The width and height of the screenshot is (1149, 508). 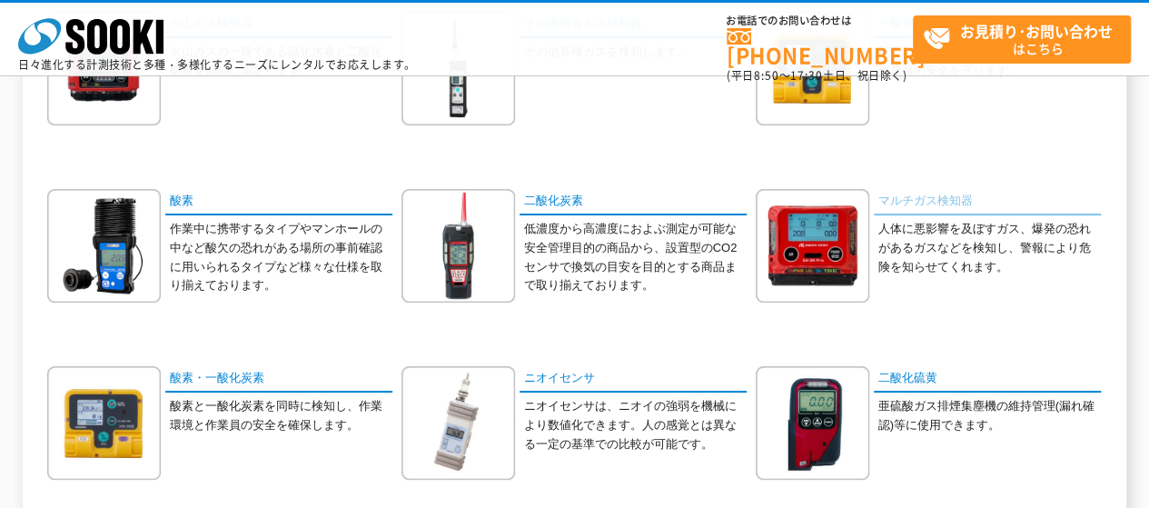 What do you see at coordinates (812, 245) in the screenshot?
I see `img: マルチガス検知器` at bounding box center [812, 245].